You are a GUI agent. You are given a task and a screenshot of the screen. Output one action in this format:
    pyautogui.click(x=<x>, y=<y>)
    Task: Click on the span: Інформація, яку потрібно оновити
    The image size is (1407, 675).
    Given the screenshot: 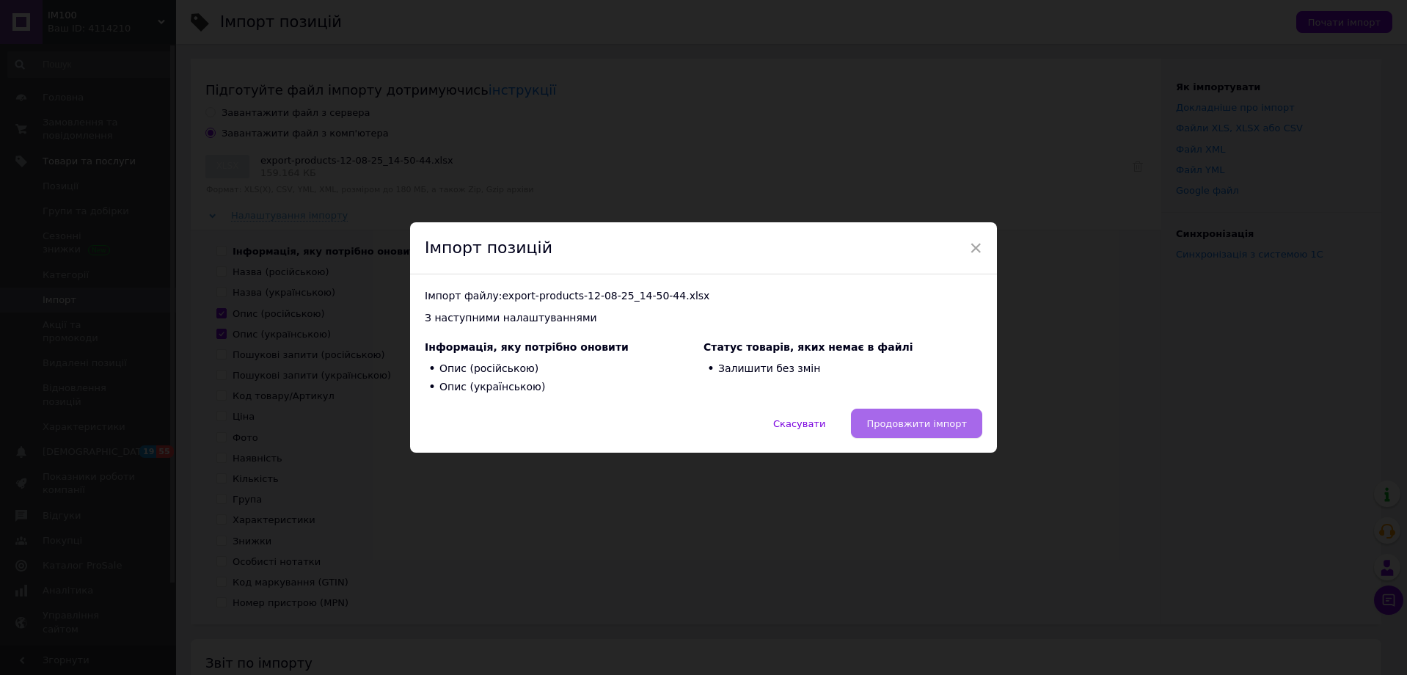 What is the action you would take?
    pyautogui.click(x=527, y=347)
    